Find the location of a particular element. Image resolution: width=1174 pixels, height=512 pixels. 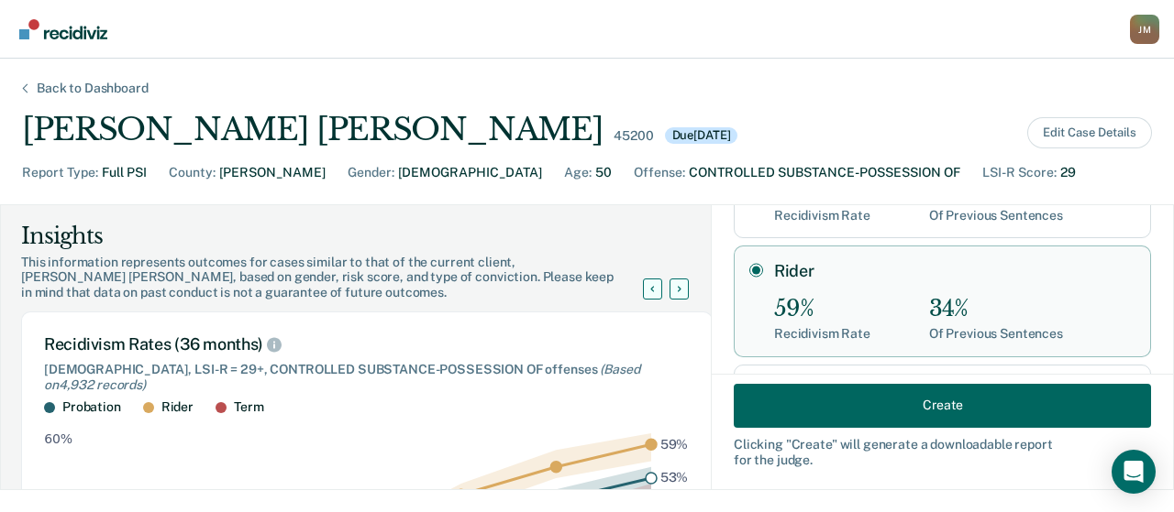

text: 50% is located at coordinates (58, 495).